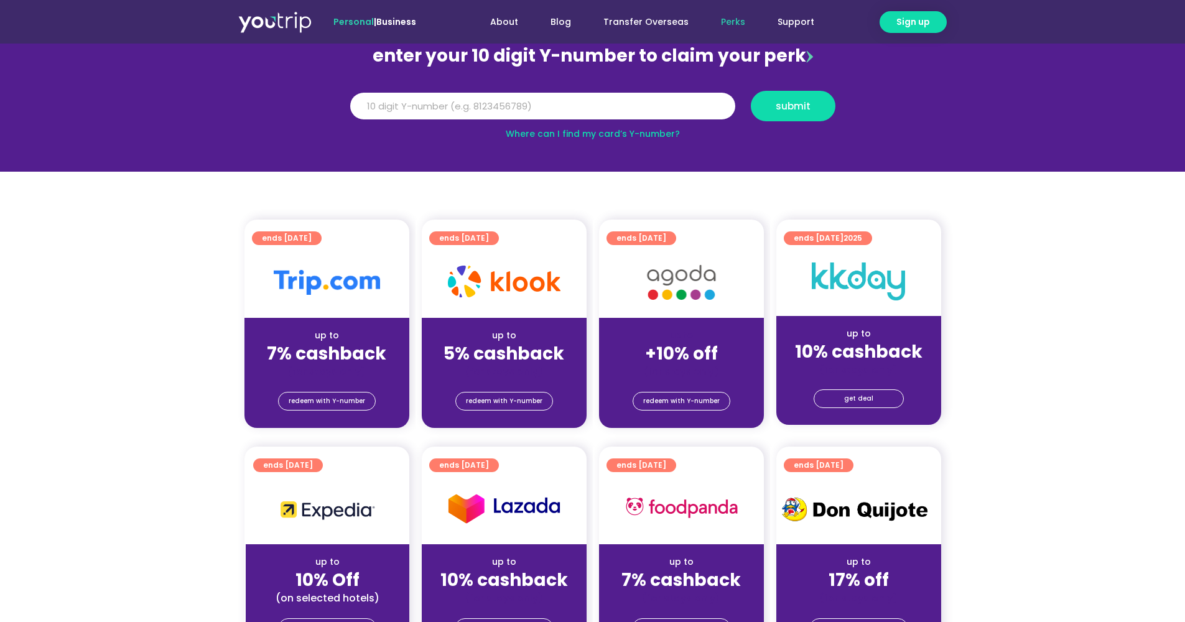 The width and height of the screenshot is (1185, 622). What do you see at coordinates (913, 22) in the screenshot?
I see `a: Sign up` at bounding box center [913, 22].